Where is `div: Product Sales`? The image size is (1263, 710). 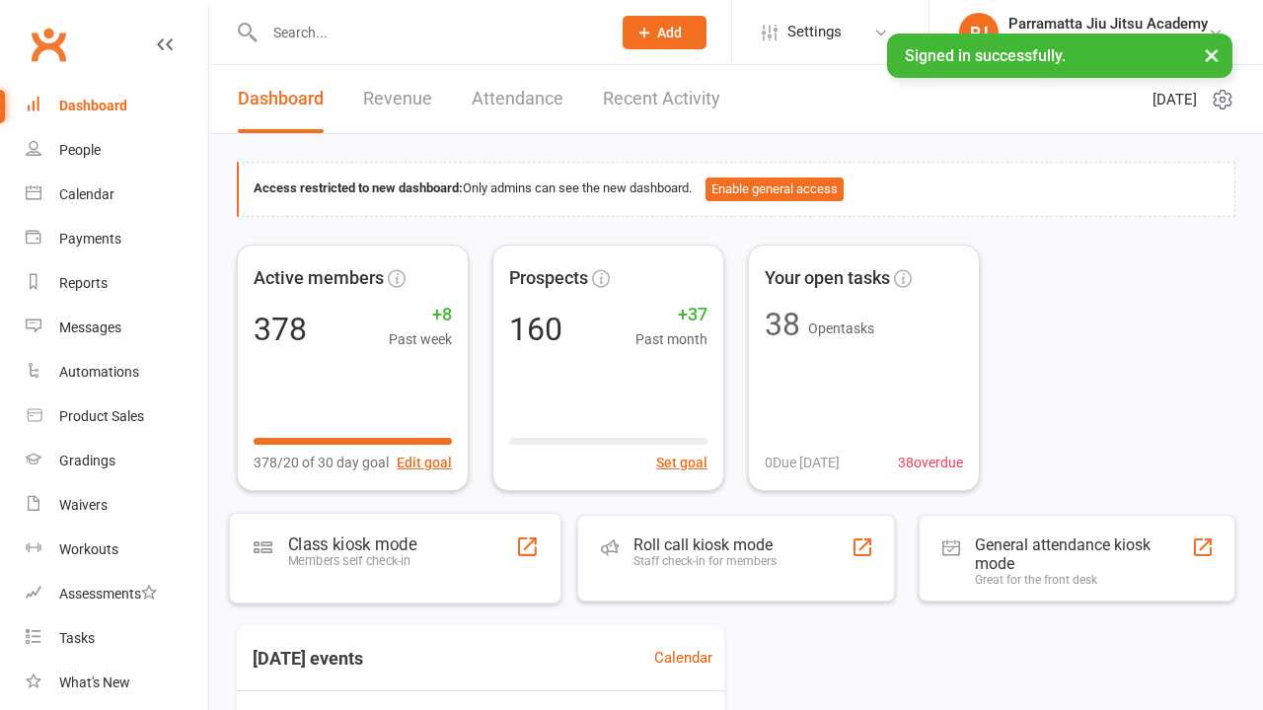 div: Product Sales is located at coordinates (102, 416).